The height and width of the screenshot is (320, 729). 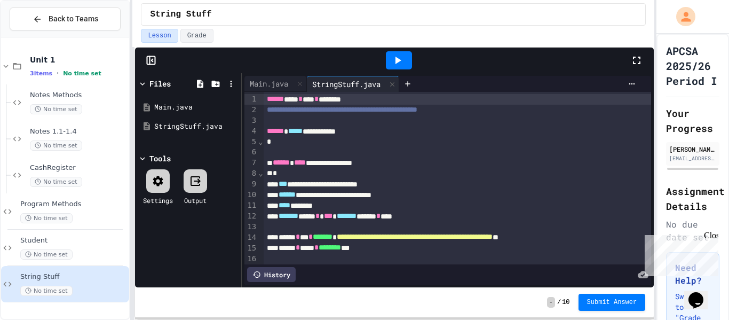 I want to click on div: Files, so click(x=160, y=83).